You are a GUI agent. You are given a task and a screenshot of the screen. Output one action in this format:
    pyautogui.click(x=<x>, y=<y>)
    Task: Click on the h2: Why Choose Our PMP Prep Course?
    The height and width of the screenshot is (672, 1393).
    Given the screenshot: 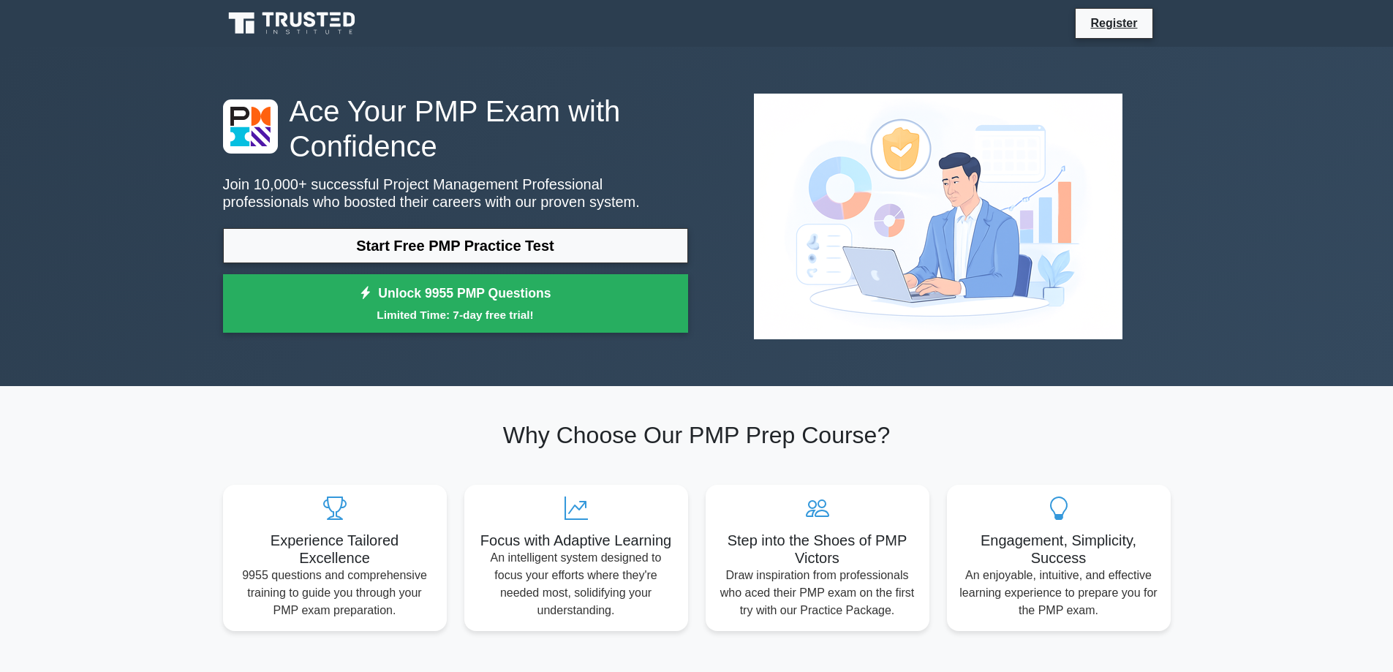 What is the action you would take?
    pyautogui.click(x=697, y=435)
    